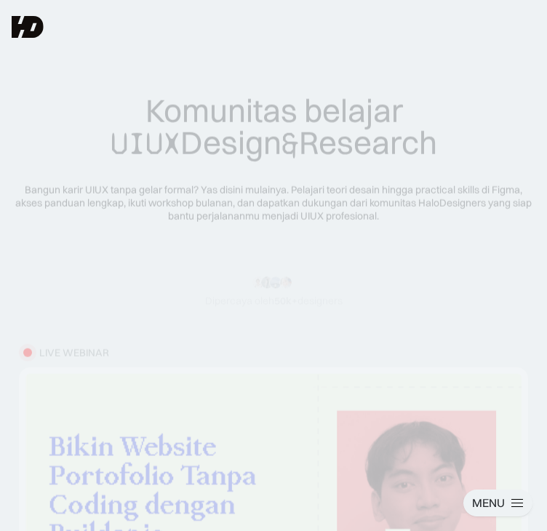 The height and width of the screenshot is (531, 547). Describe the element at coordinates (74, 352) in the screenshot. I see `div: LIVE WEBINAR` at that location.